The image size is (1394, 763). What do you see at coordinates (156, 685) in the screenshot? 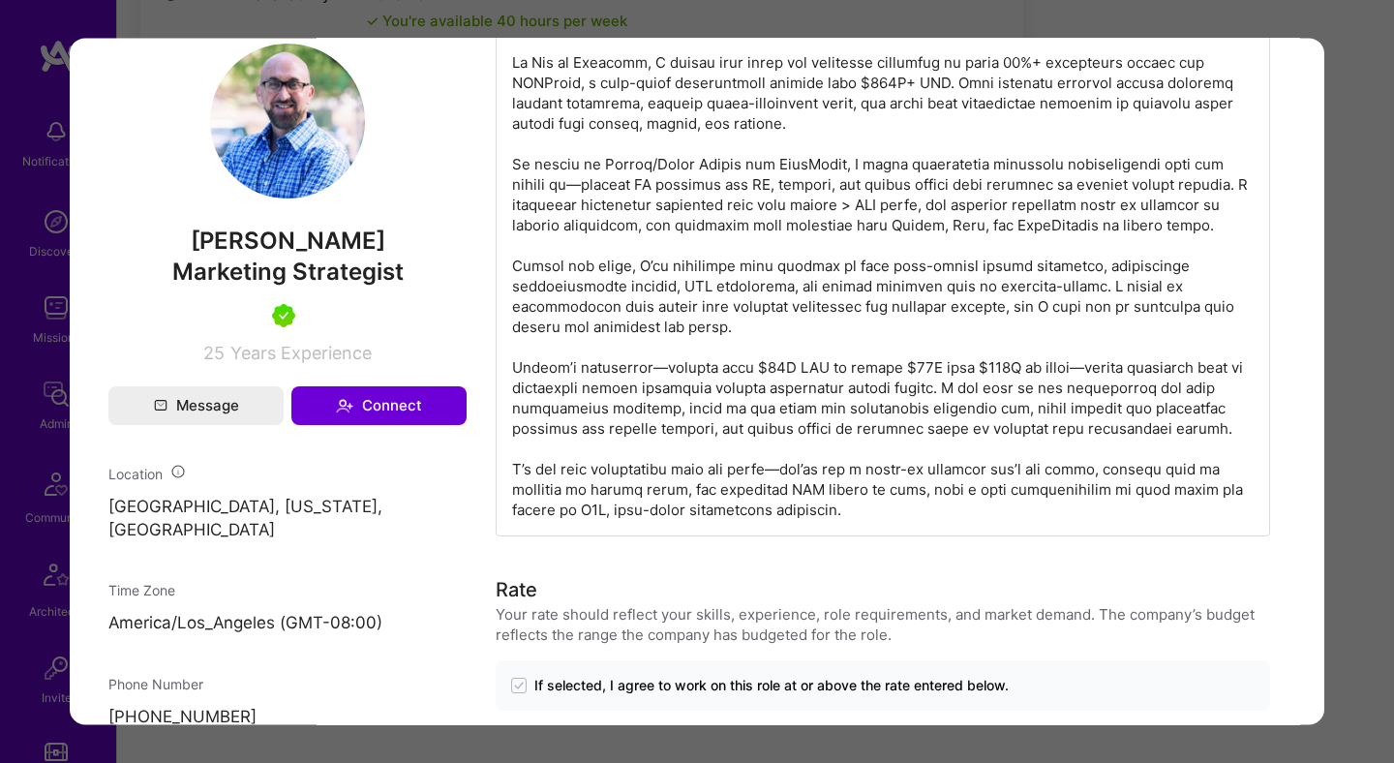
I see `span: Phone Number` at bounding box center [156, 685].